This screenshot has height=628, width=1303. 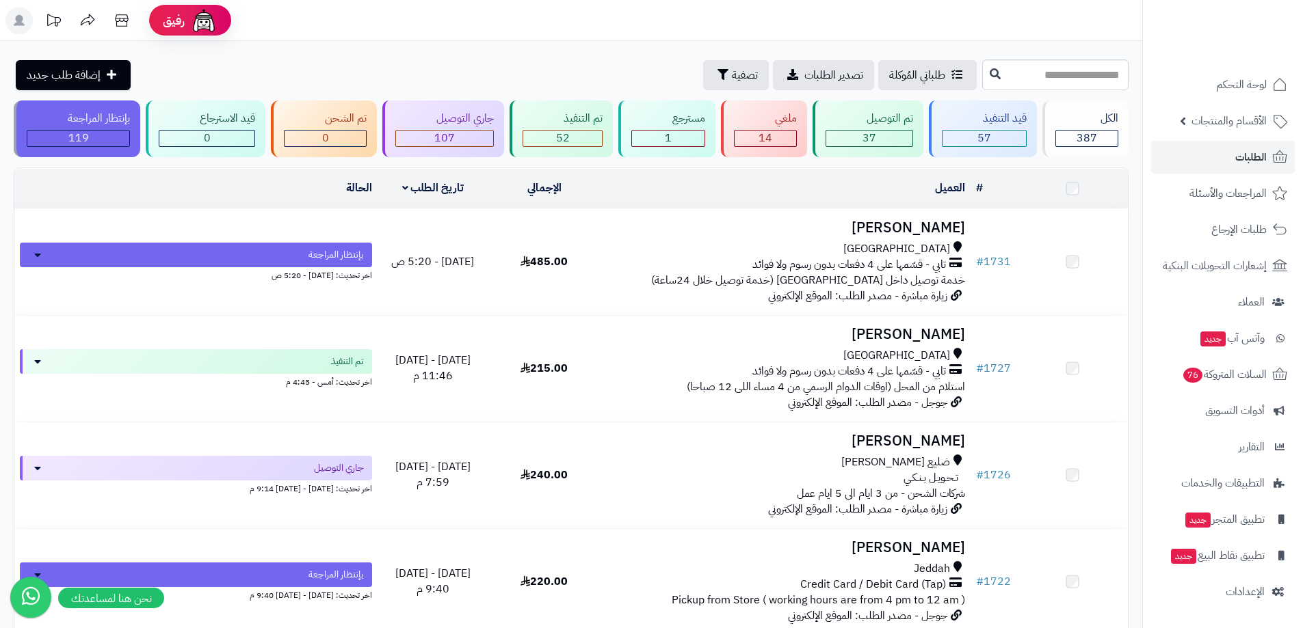 What do you see at coordinates (834, 75) in the screenshot?
I see `span: تصدير الطلبات` at bounding box center [834, 75].